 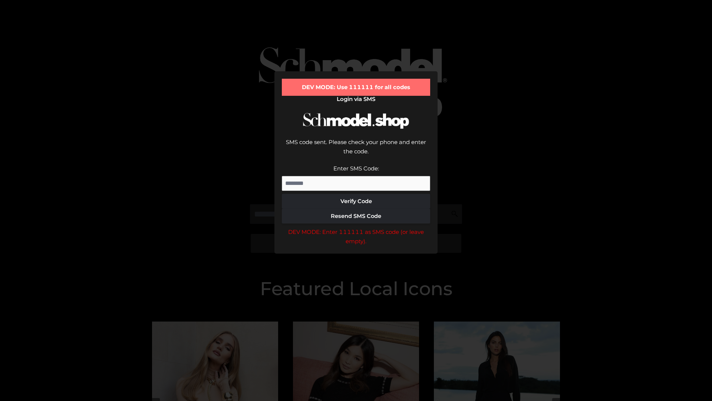 I want to click on div: DEV MODE: Use 111111 for all codes, so click(x=356, y=87).